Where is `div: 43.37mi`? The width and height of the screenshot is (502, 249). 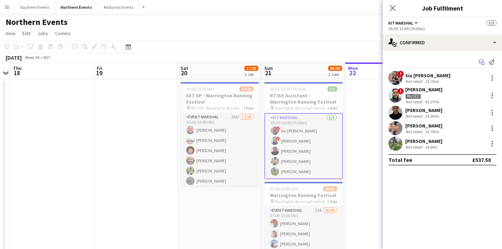 div: 43.37mi is located at coordinates (432, 101).